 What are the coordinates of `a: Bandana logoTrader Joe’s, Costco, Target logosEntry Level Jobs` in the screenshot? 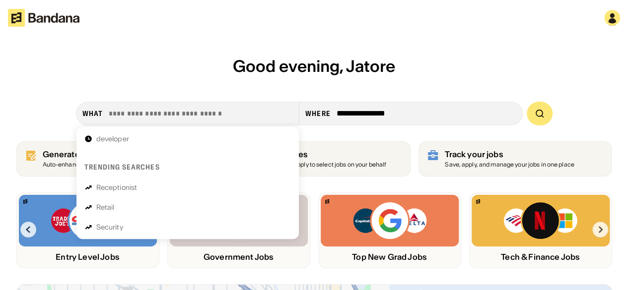 It's located at (88, 230).